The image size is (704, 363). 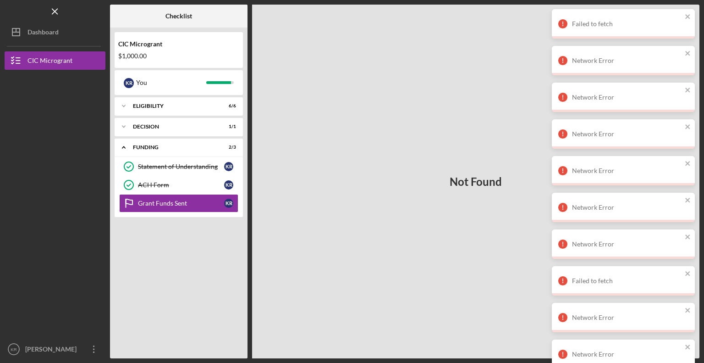 What do you see at coordinates (55, 32) in the screenshot?
I see `a: Dashboard` at bounding box center [55, 32].